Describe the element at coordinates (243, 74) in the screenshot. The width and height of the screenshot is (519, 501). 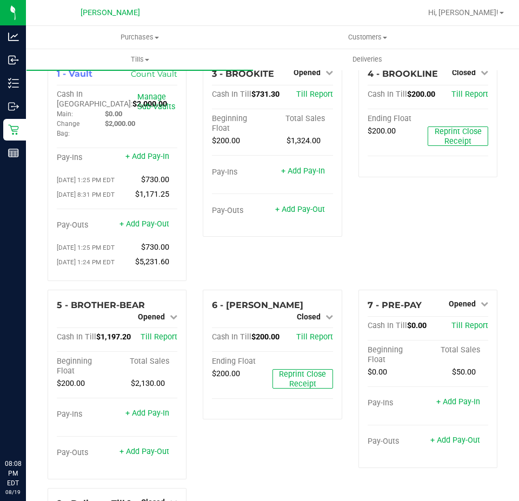
I see `span: 3 - BROOKITE` at that location.